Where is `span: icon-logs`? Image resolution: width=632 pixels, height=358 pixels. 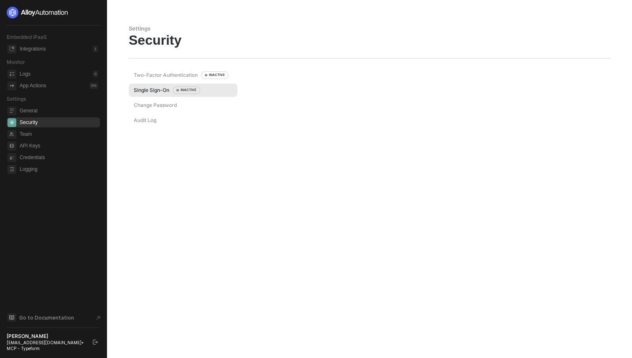 span: icon-logs is located at coordinates (12, 74).